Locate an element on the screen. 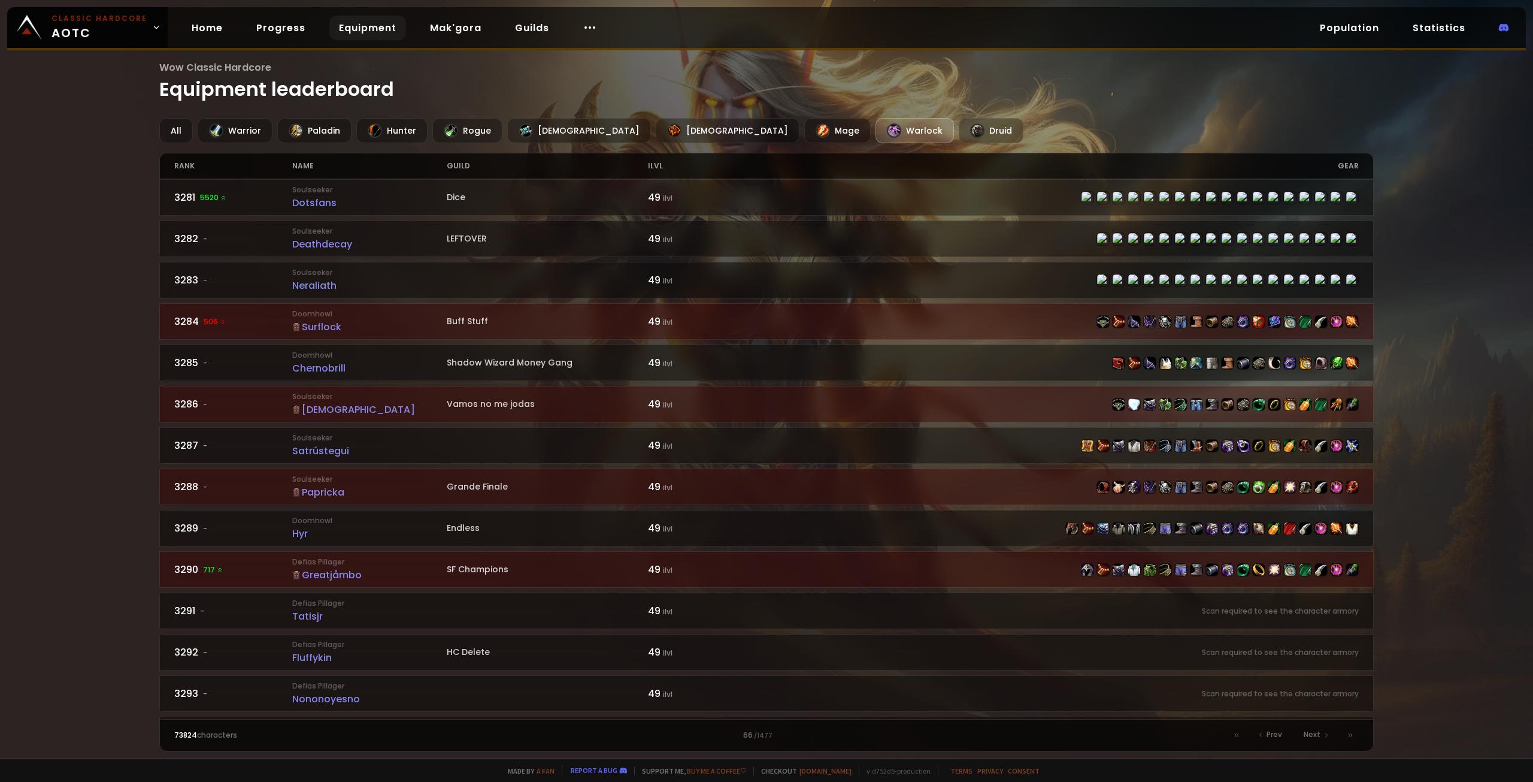 The image size is (1533, 782). img: item-14279 is located at coordinates (1197, 528).